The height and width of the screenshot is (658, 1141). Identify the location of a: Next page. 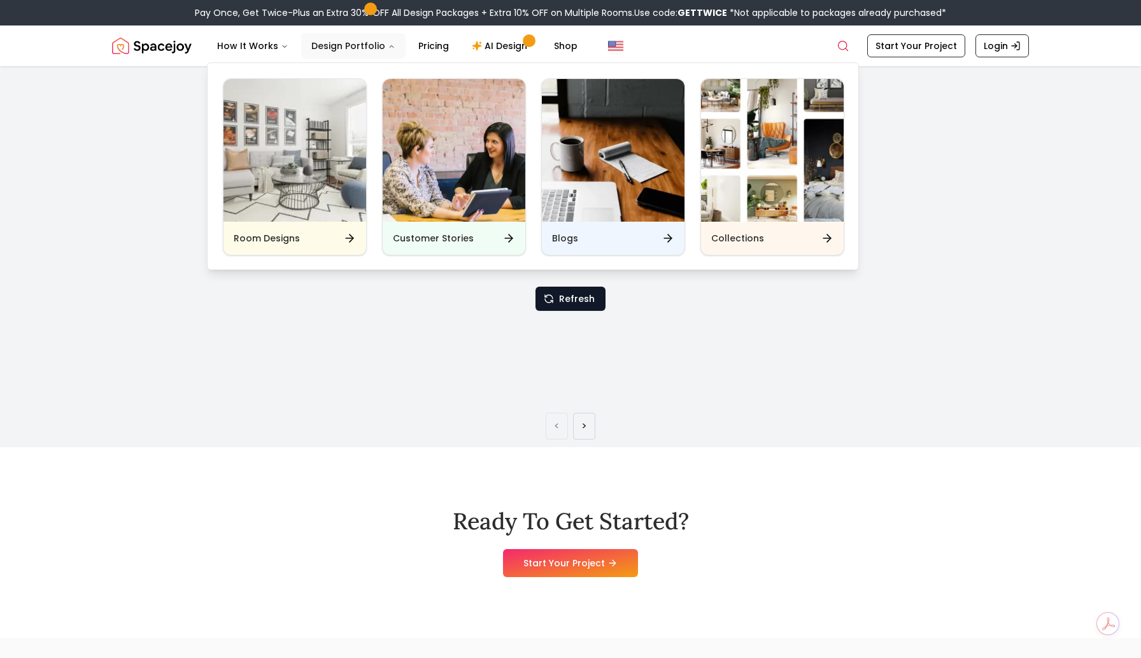
(584, 426).